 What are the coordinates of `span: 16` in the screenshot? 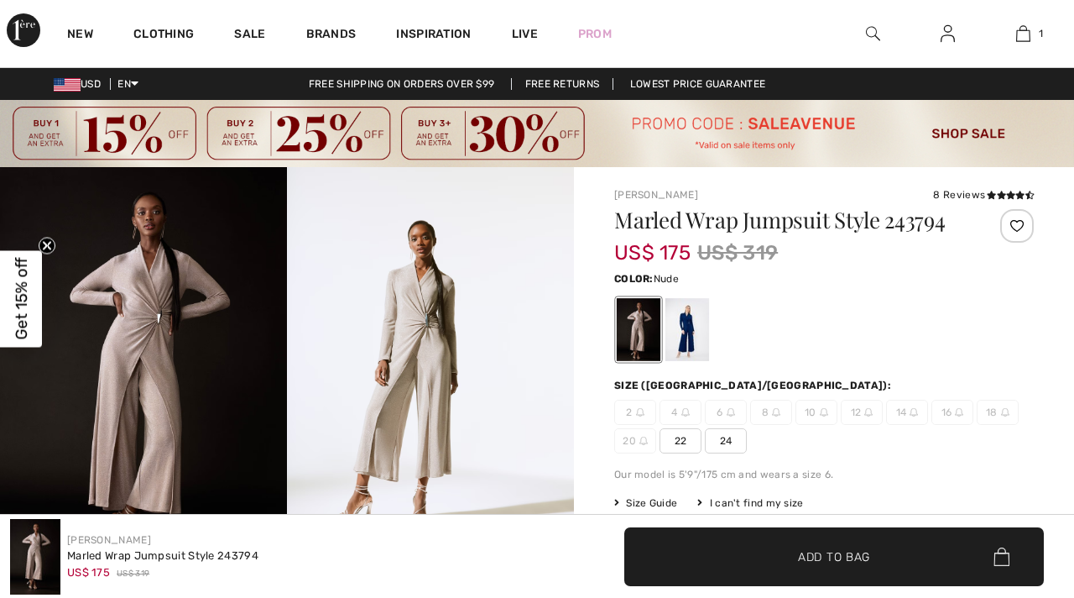 It's located at (953, 412).